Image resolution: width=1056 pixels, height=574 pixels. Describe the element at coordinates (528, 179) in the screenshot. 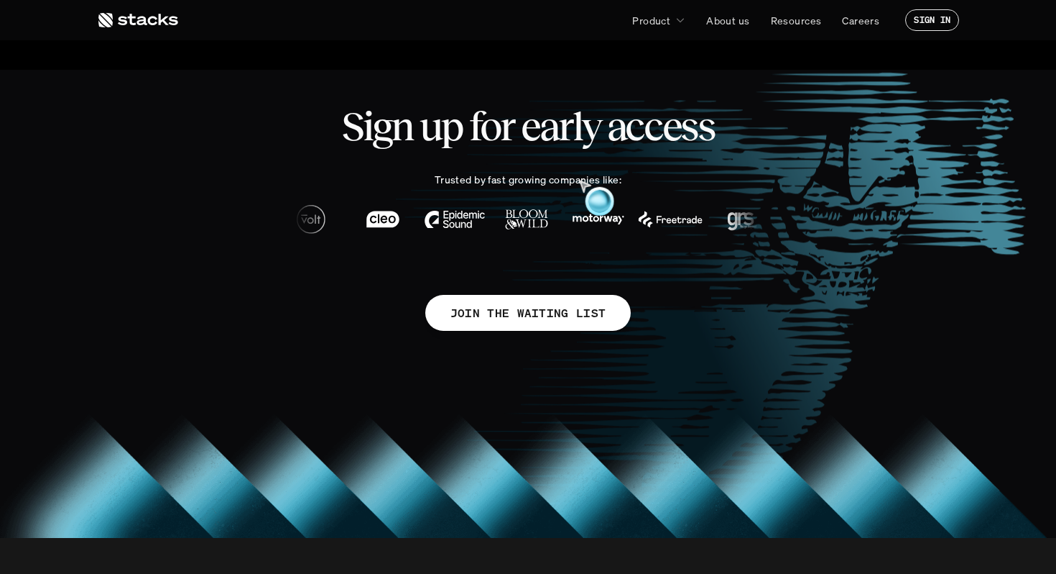

I see `p: Trusted by fast growing companies like:` at that location.